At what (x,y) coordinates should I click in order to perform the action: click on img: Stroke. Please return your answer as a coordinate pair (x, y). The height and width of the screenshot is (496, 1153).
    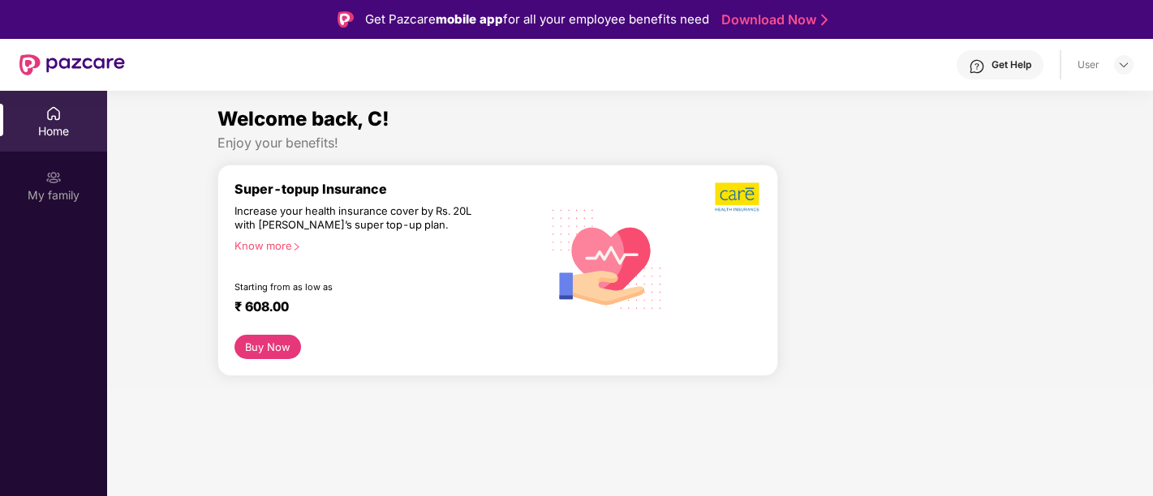
    Looking at the image, I should click on (824, 19).